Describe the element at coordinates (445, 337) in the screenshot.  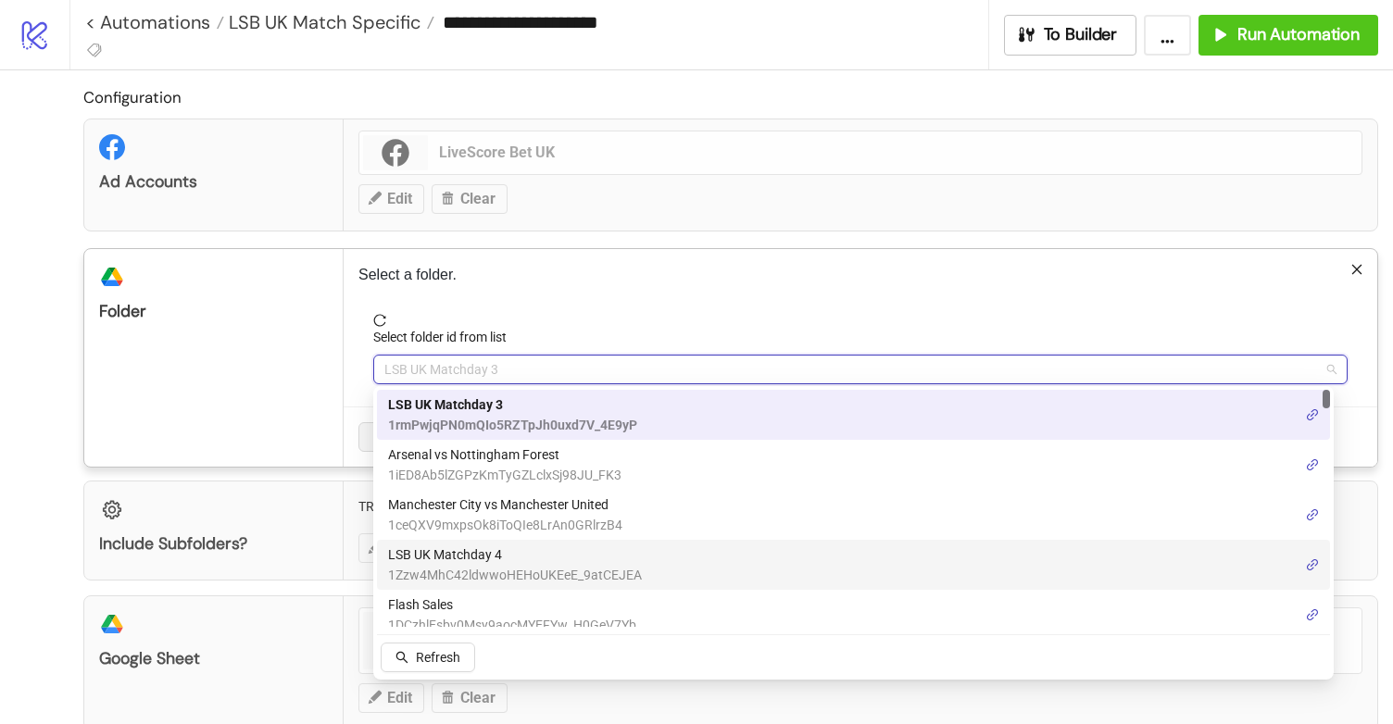
I see `label: Select folder id from list` at that location.